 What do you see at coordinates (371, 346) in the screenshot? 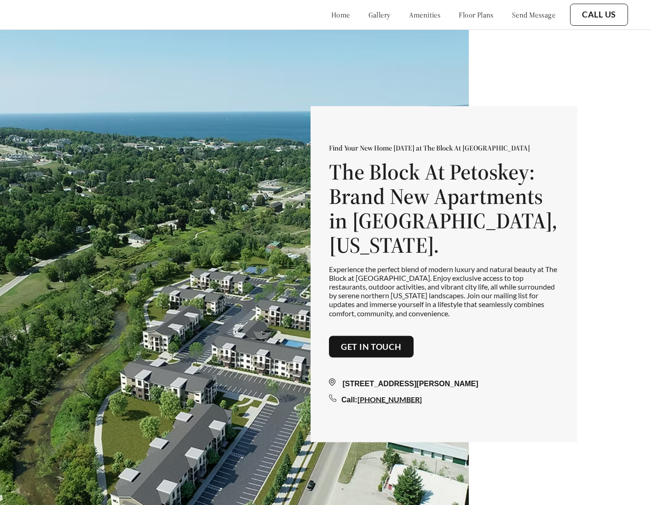
I see `a: Get in touch` at bounding box center [371, 346].